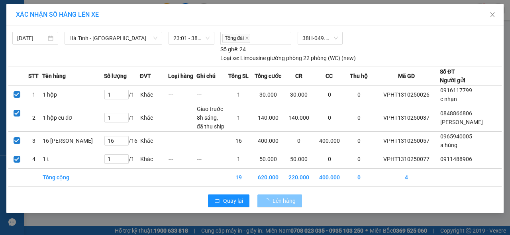 The image size is (510, 235). I want to click on span: CC, so click(329, 76).